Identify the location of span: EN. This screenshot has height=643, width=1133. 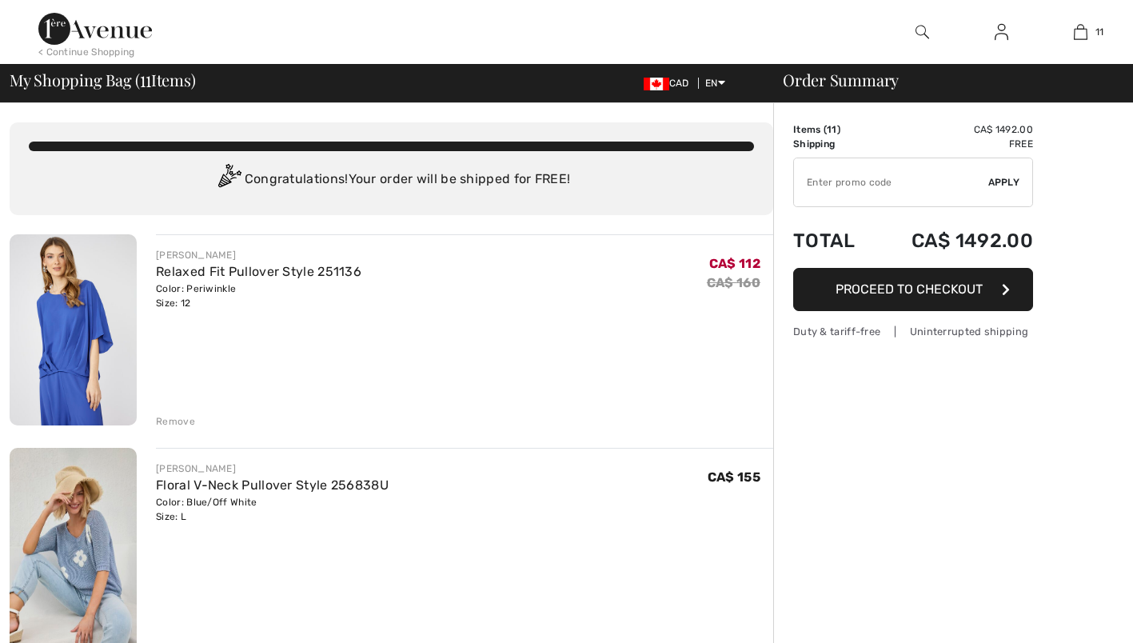
(715, 83).